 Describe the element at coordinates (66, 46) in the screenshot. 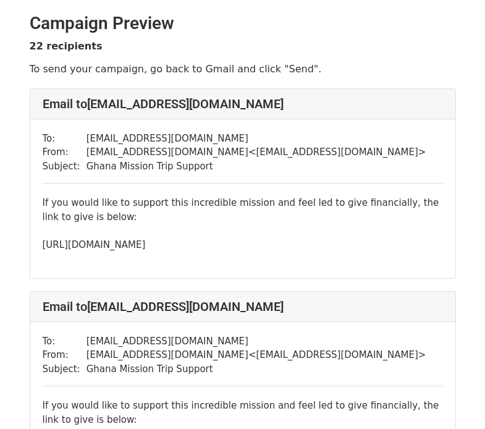

I see `strong: 22 recipients` at that location.